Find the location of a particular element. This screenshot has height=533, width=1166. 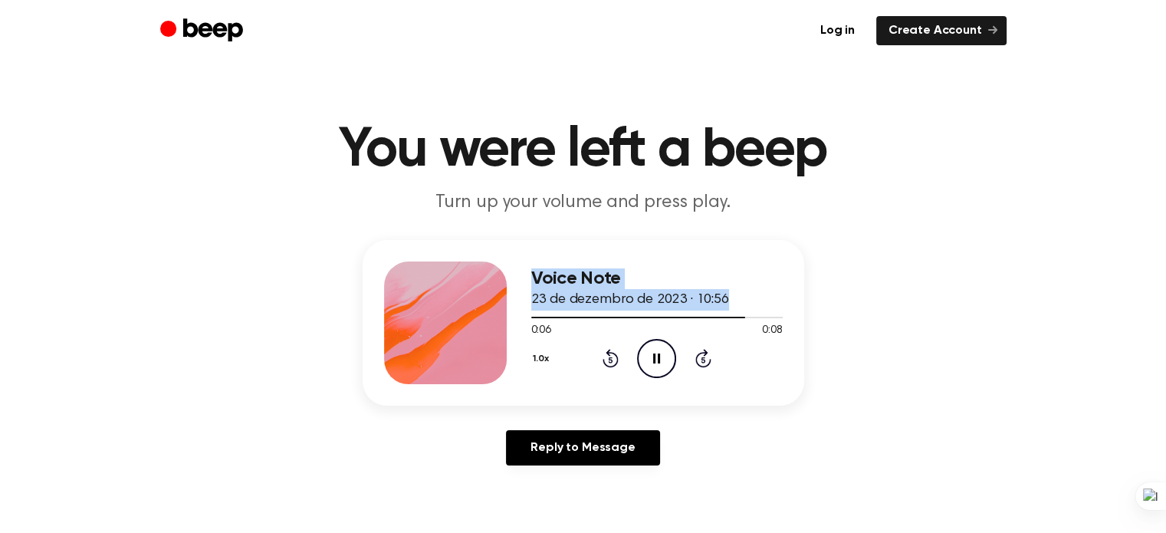

h3: Voice Note is located at coordinates (657, 278).